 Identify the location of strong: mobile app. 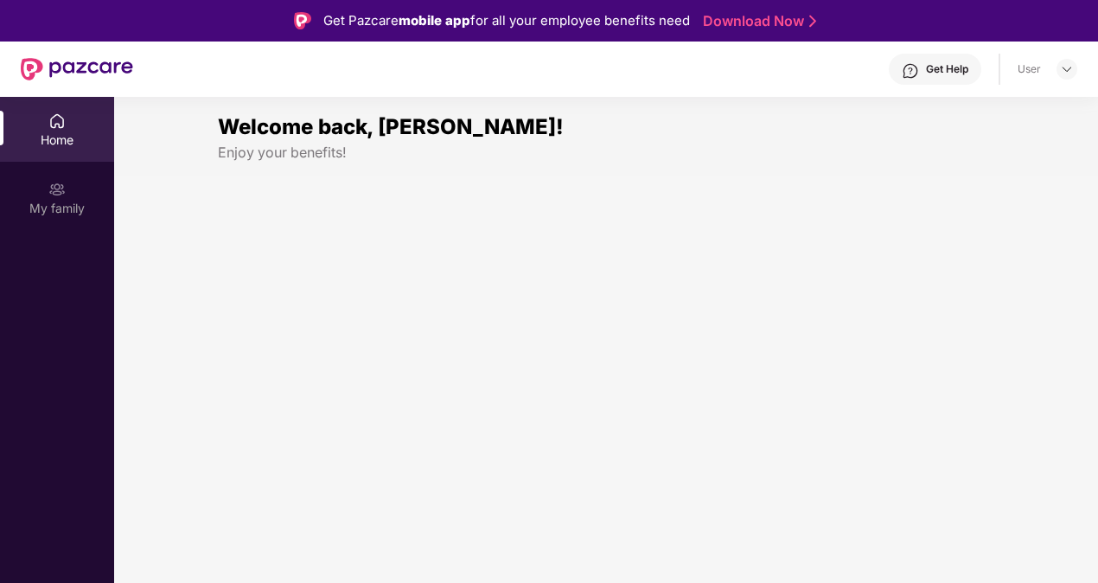
(434, 20).